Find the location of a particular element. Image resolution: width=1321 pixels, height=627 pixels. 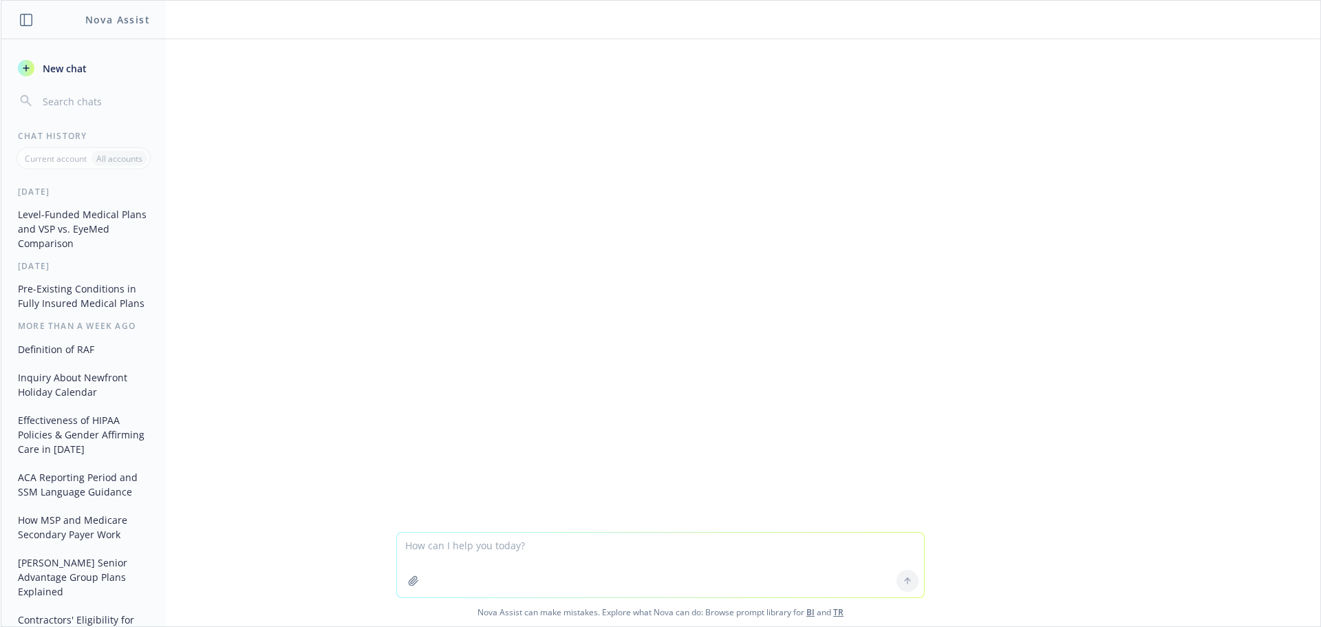

button: New chat is located at coordinates (83, 68).